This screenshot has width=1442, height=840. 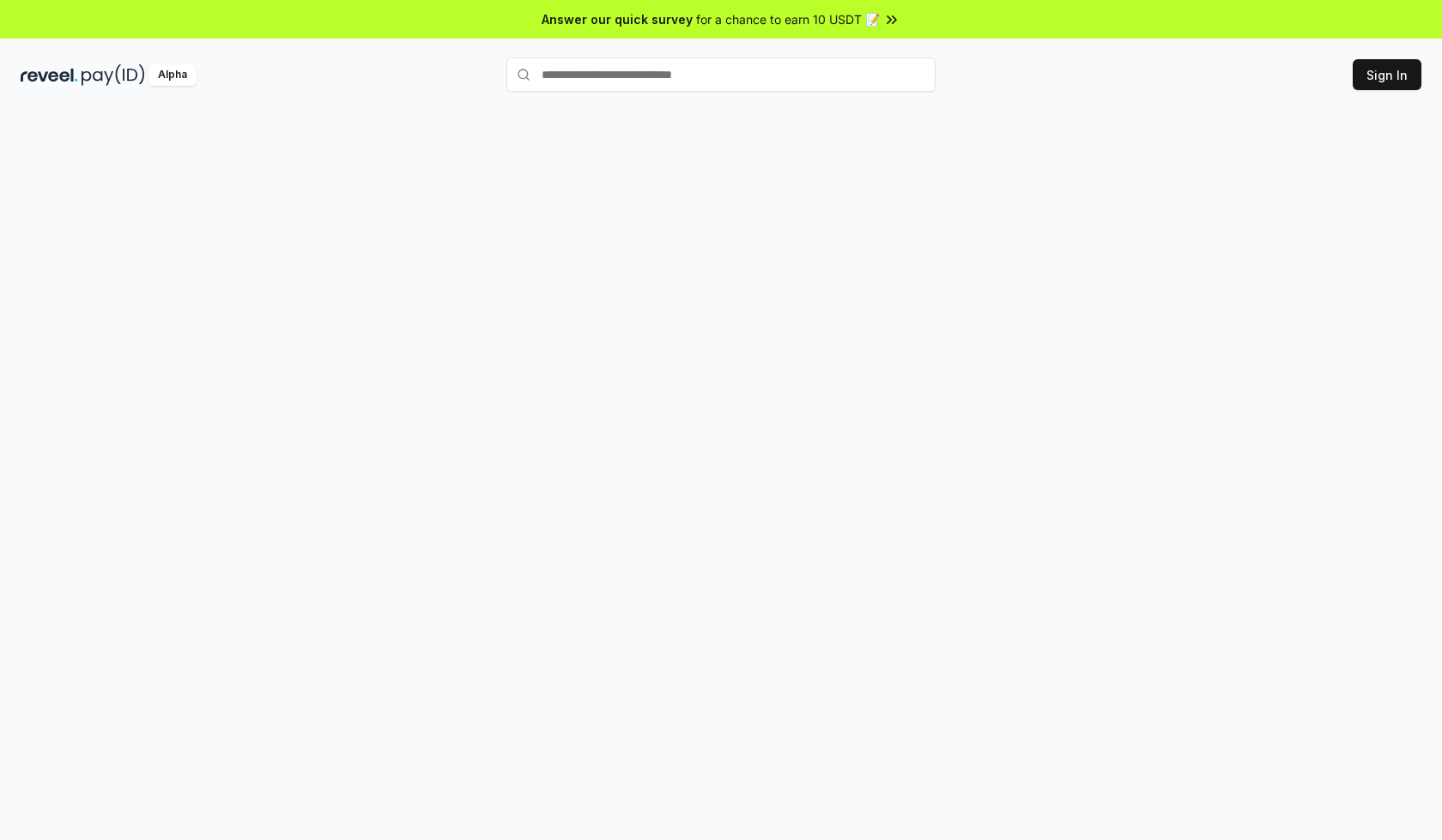 I want to click on span: for a chance to earn 10 USDT 📝, so click(x=788, y=19).